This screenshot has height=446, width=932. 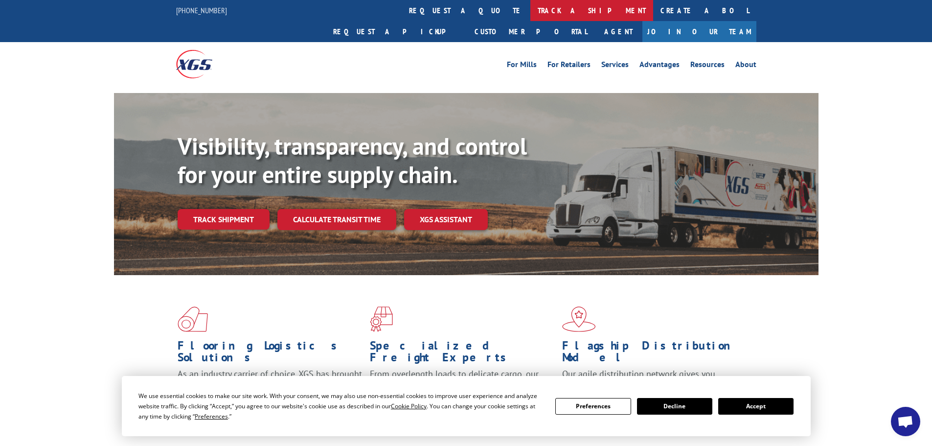 What do you see at coordinates (619, 31) in the screenshot?
I see `a: Agent` at bounding box center [619, 31].